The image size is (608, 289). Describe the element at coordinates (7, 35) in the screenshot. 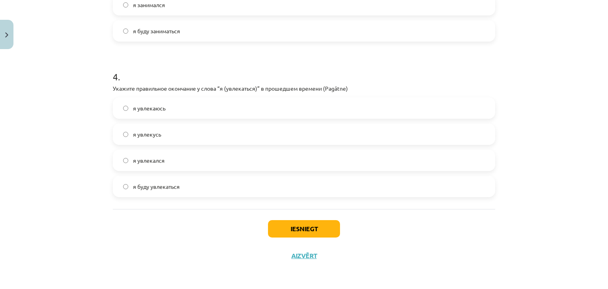

I see `img: icon-close-lesson-0947bae3869378f0d4975bcd49f059093ad1ed9edebbc8119c70593378902aed.svg` at that location.